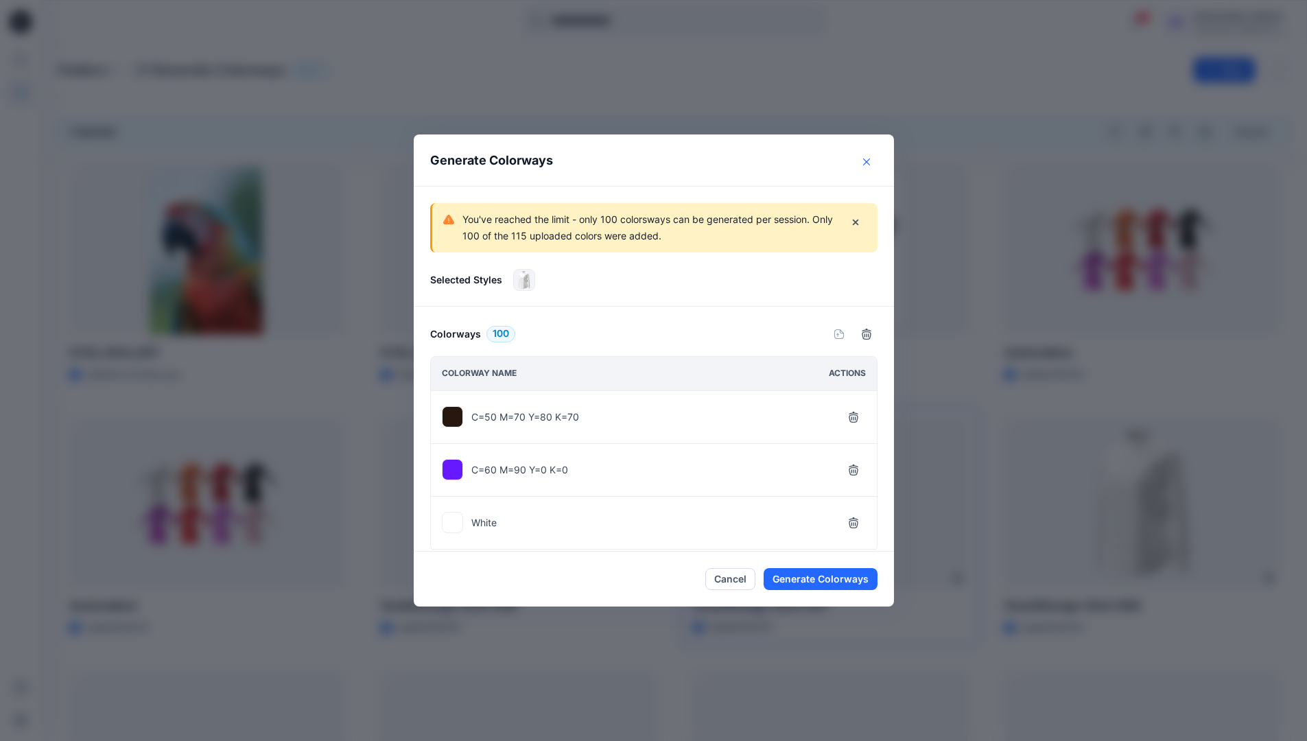  I want to click on p: You've reached the limit - only 100 colorsways can be generated per session. Only 100 of the 115 ..., so click(648, 228).